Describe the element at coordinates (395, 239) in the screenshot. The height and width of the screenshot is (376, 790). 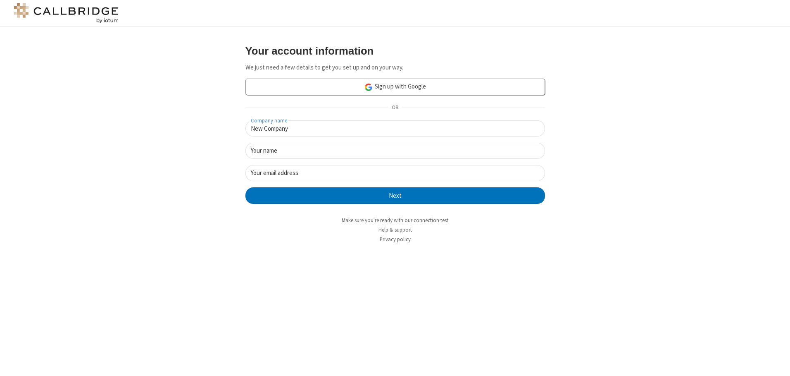
I see `a: Privacy policy` at that location.